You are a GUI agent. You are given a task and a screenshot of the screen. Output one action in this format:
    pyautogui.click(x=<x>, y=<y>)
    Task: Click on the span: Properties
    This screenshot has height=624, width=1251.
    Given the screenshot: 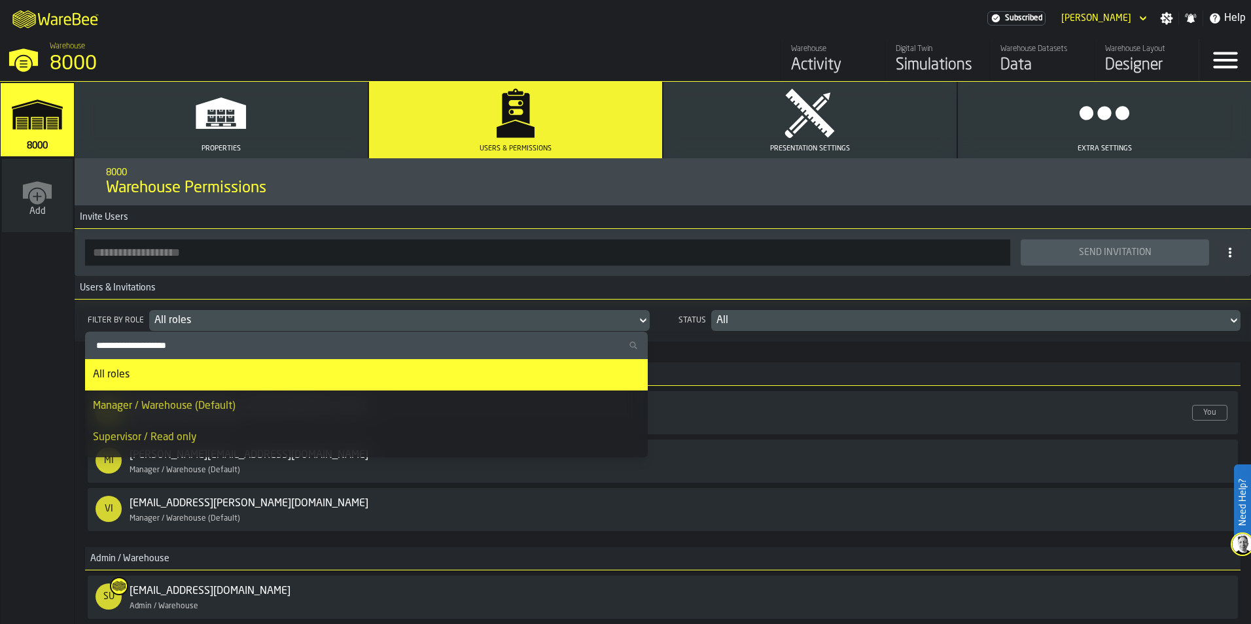 What is the action you would take?
    pyautogui.click(x=221, y=149)
    